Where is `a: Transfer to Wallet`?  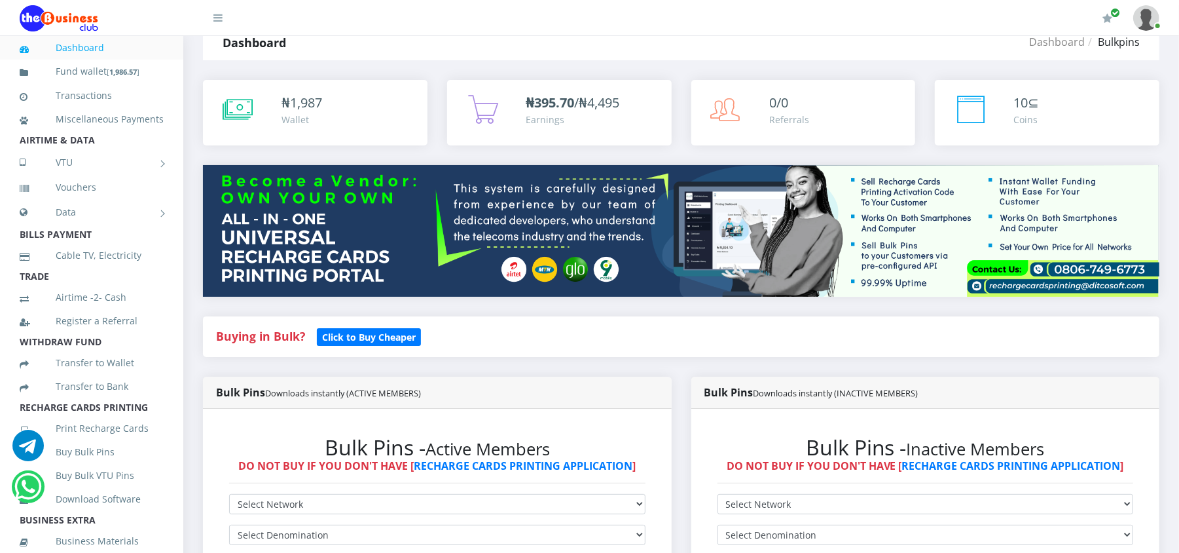 a: Transfer to Wallet is located at coordinates (92, 363).